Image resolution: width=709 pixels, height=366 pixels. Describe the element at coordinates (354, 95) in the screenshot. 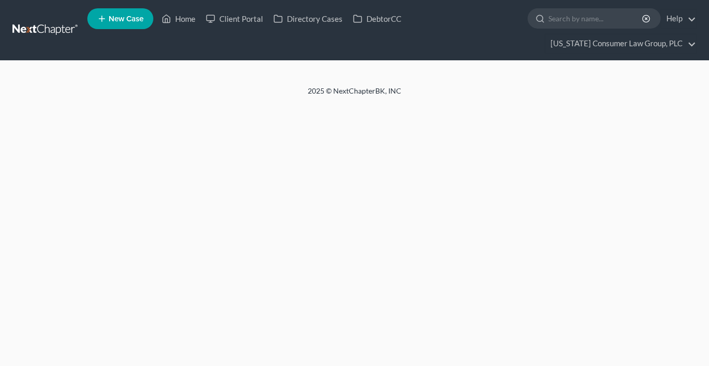

I see `div: 2025 © NextChapterBK, INC` at that location.